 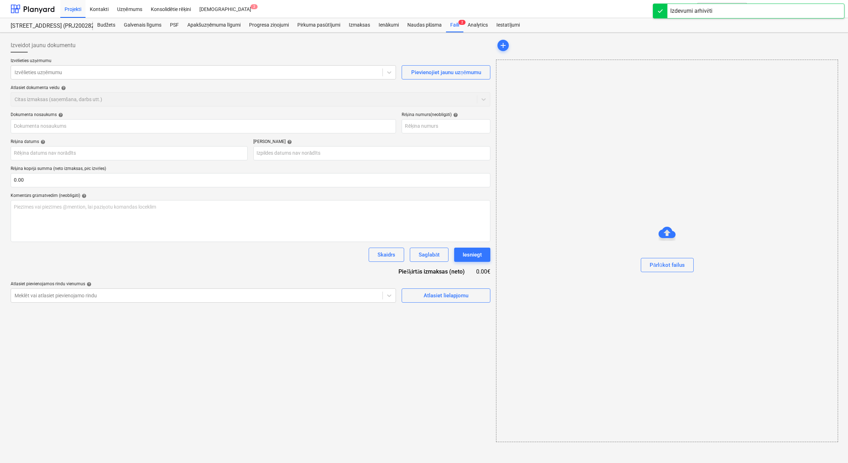 I want to click on a: Analytics, so click(x=478, y=25).